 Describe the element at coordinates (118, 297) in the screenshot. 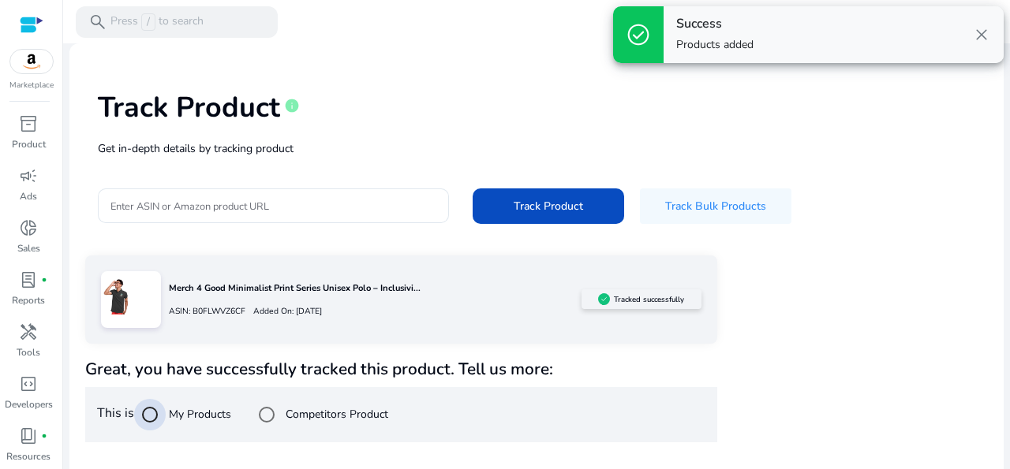

I see `img: 71ES6YRrneL.jpg` at that location.